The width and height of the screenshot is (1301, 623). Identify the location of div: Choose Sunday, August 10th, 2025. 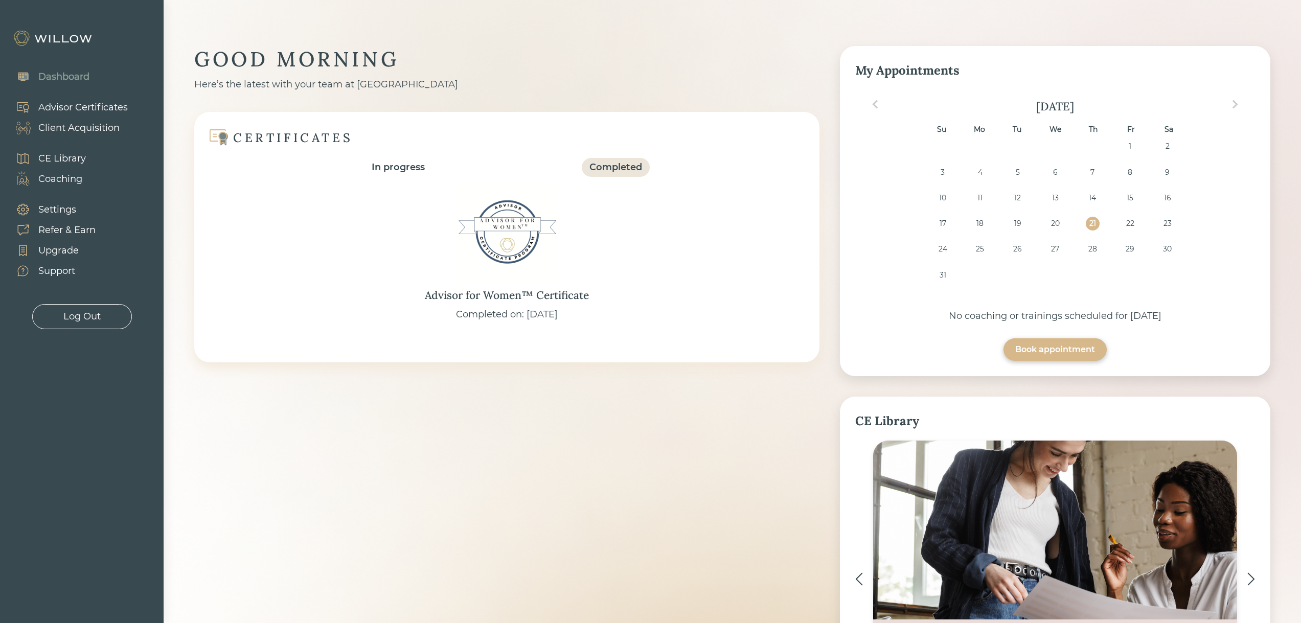
(942, 198).